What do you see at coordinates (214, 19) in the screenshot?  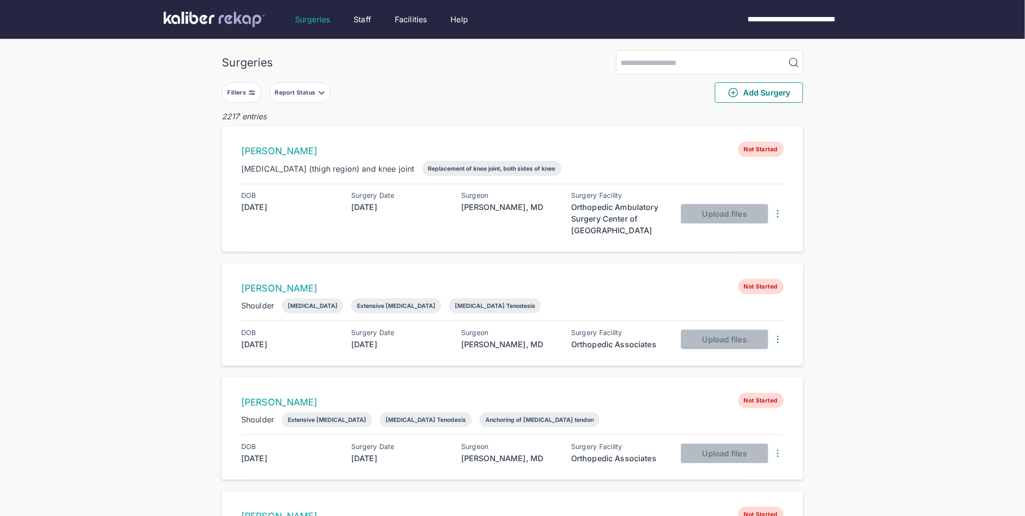 I see `img: kaliber labs logo` at bounding box center [214, 19].